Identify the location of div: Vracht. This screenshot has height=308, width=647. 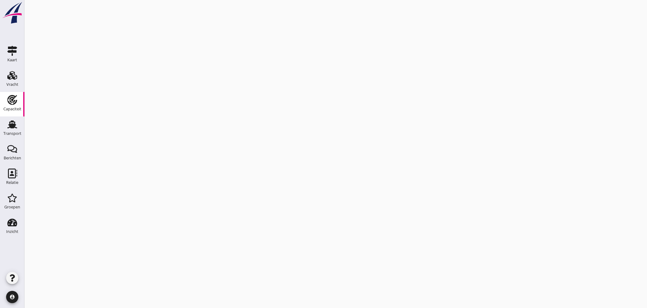
(12, 84).